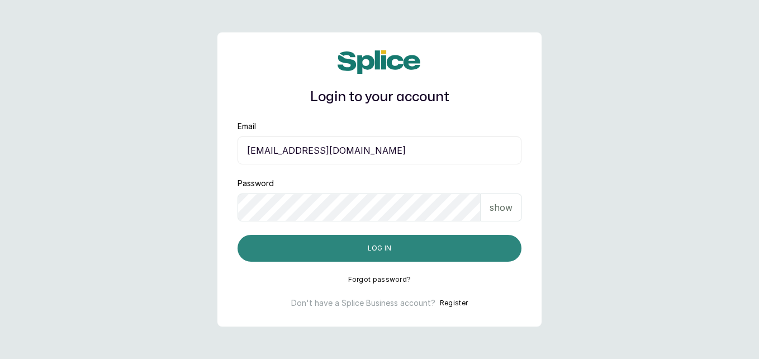  I want to click on p: Don't have a Splice Business account?, so click(363, 303).